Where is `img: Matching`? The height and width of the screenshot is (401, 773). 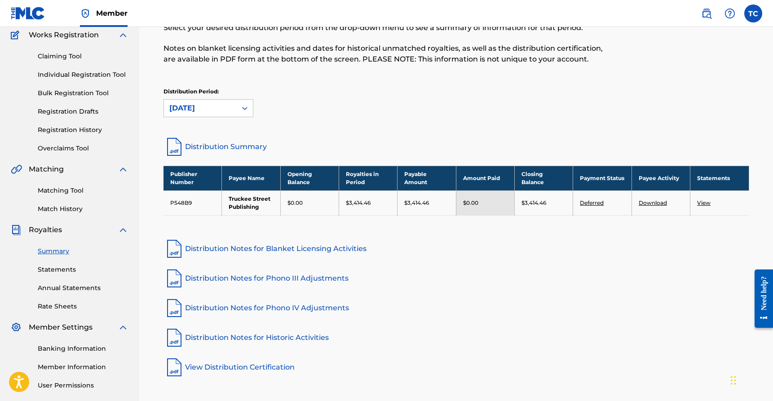 img: Matching is located at coordinates (16, 169).